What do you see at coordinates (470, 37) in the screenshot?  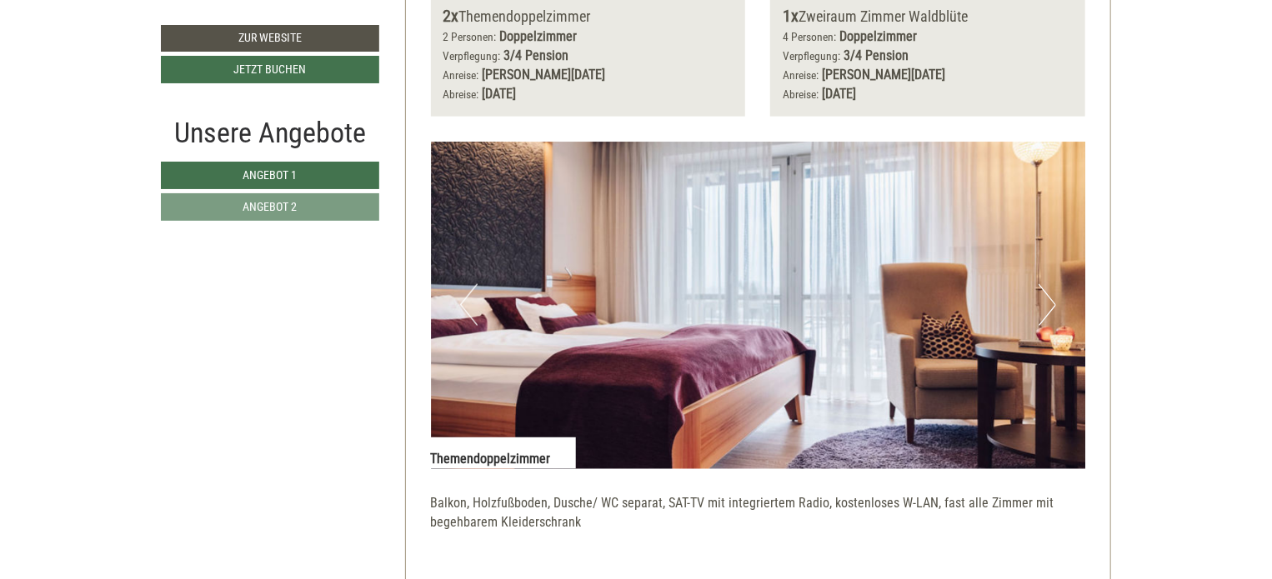 I see `small: 2 Personen:` at bounding box center [470, 37].